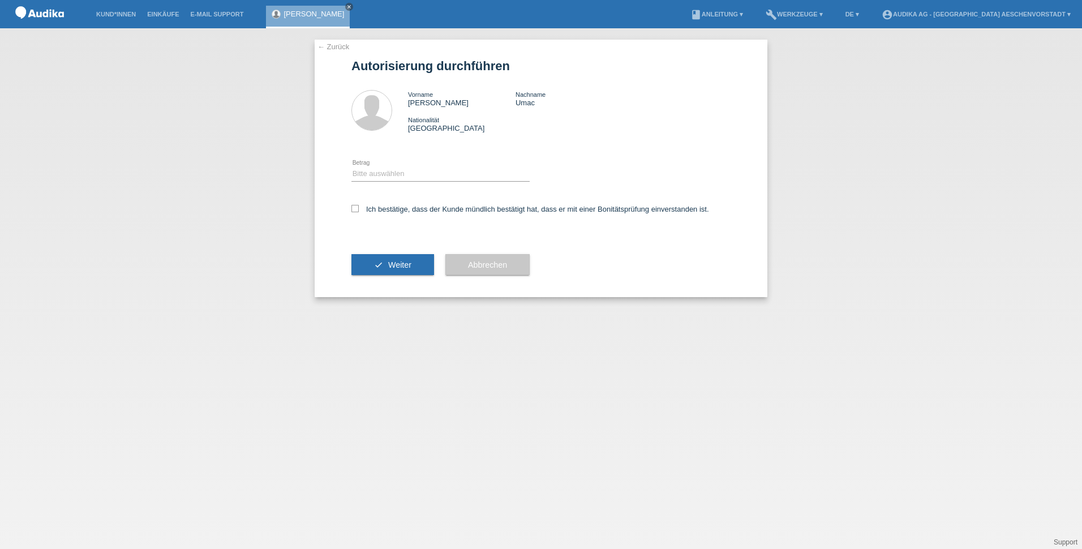 This screenshot has width=1082, height=549. Describe the element at coordinates (696, 15) in the screenshot. I see `i: book` at that location.